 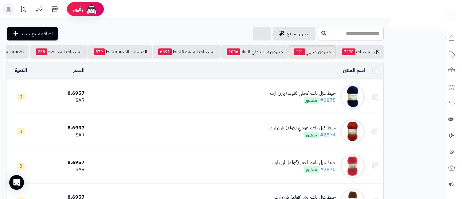 What do you see at coordinates (32, 34) in the screenshot?
I see `a: اضافة منتج جديد` at bounding box center [32, 34].